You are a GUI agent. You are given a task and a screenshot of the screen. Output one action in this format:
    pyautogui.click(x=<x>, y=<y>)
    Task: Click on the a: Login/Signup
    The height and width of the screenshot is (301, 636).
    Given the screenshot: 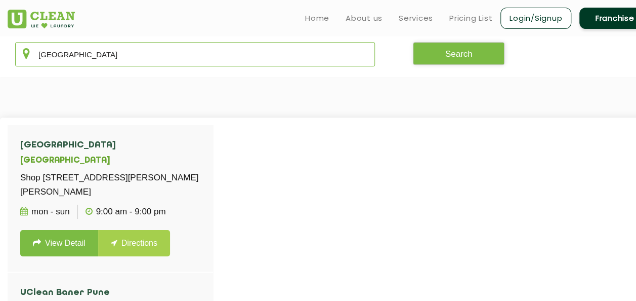 What is the action you would take?
    pyautogui.click(x=536, y=18)
    